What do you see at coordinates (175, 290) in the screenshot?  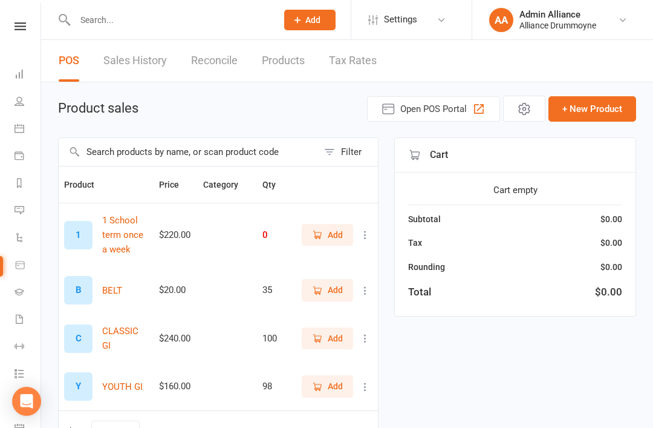 I see `div: $20.00` at bounding box center [175, 290].